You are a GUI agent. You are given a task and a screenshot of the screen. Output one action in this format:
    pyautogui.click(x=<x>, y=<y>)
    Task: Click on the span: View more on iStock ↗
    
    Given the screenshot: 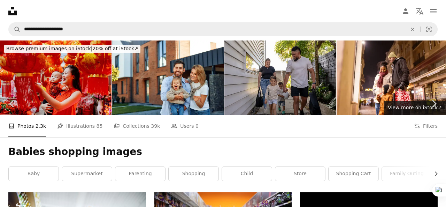 What is the action you would take?
    pyautogui.click(x=415, y=107)
    